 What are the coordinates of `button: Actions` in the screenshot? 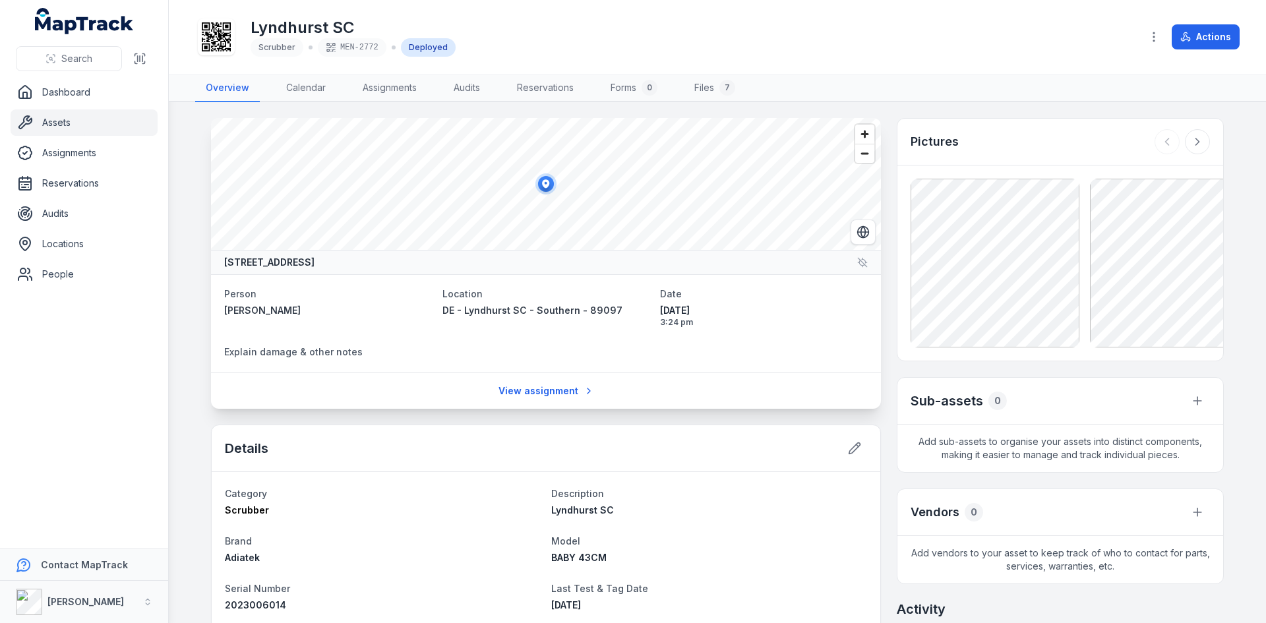 It's located at (1206, 37).